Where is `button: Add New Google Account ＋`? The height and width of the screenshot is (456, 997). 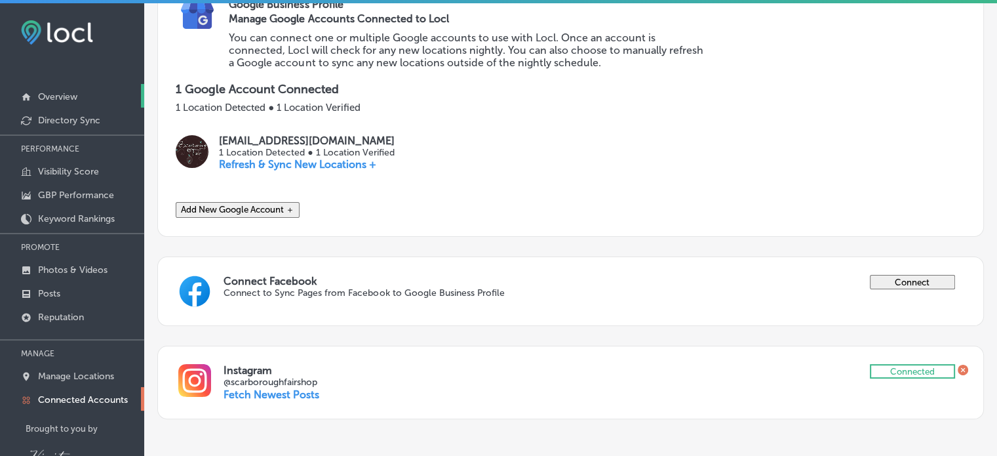 button: Add New Google Account ＋ is located at coordinates (237, 210).